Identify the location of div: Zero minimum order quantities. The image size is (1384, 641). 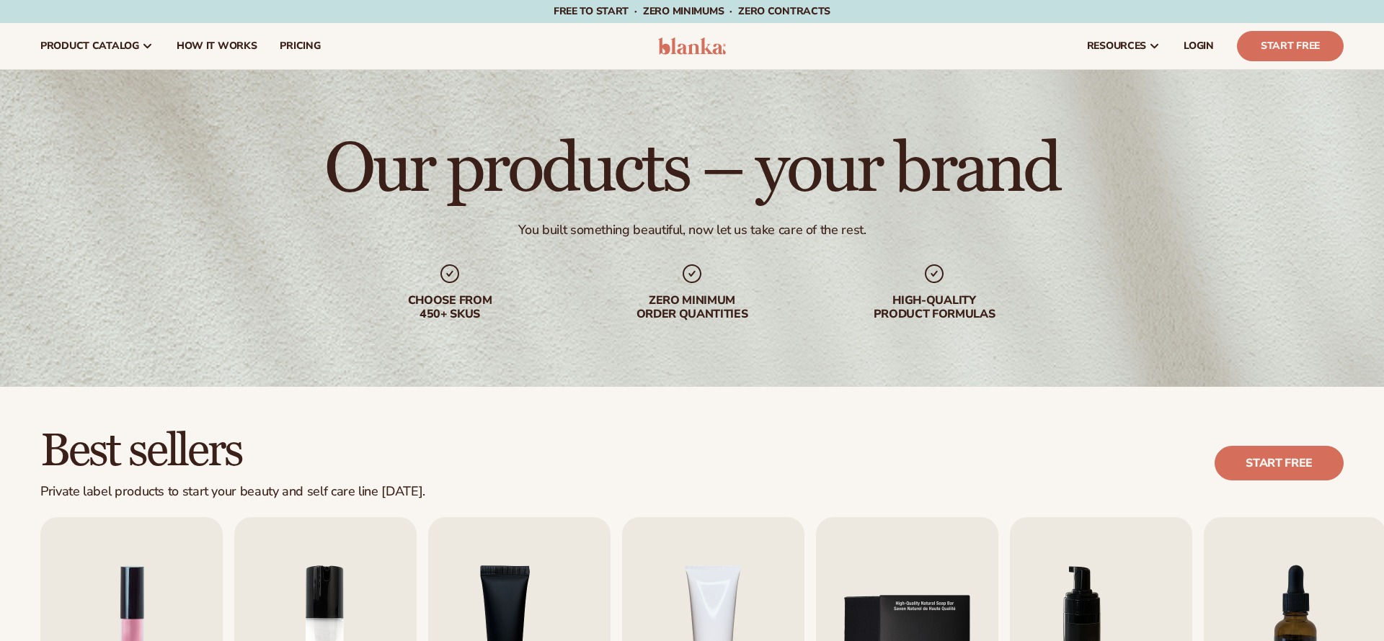
(692, 308).